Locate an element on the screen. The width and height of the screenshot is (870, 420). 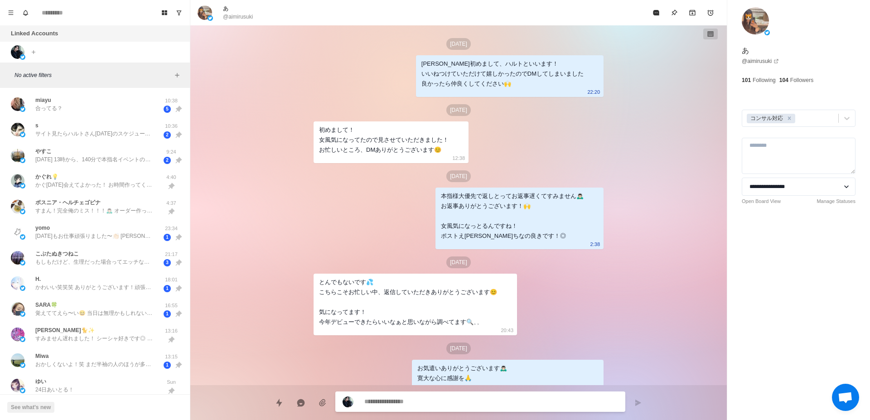
p: 101 is located at coordinates (747, 80).